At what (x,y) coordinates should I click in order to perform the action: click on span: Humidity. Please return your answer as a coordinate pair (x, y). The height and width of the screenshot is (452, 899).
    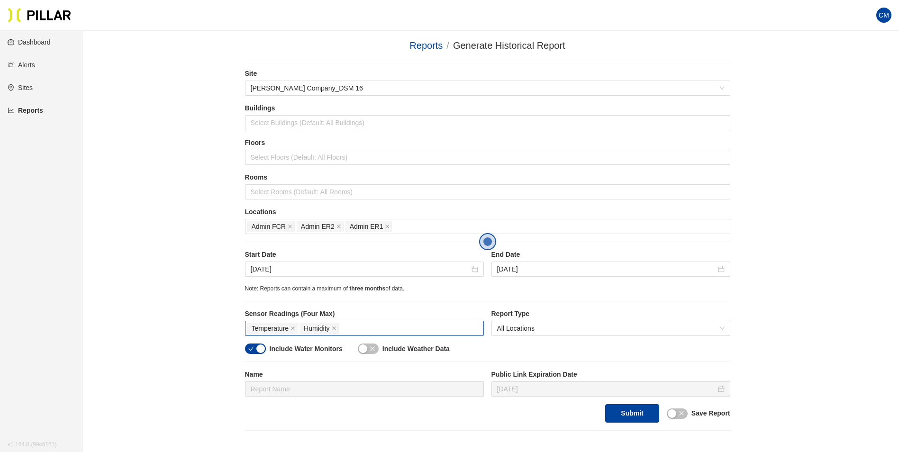
    Looking at the image, I should click on (317, 328).